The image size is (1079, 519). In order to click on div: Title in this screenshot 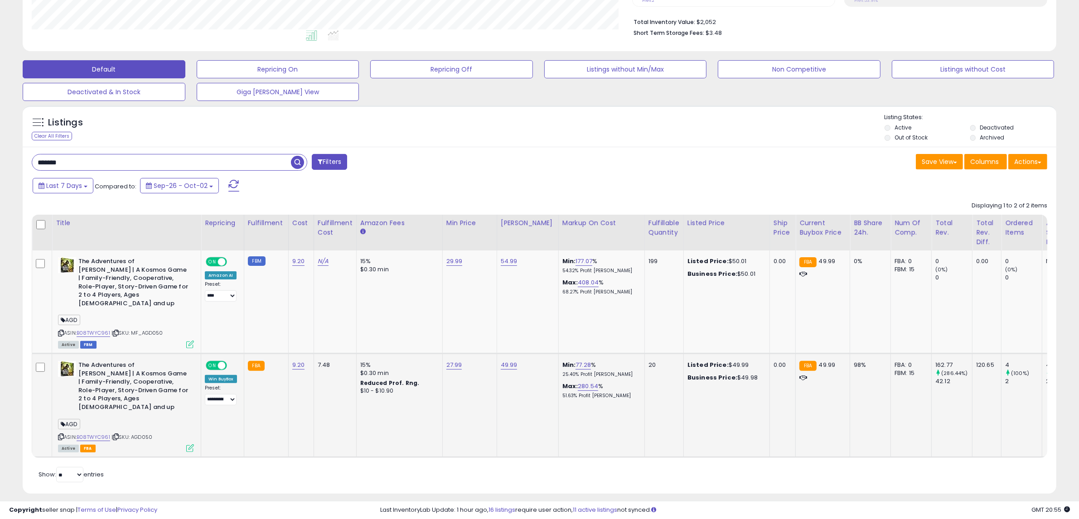, I will do `click(126, 223)`.